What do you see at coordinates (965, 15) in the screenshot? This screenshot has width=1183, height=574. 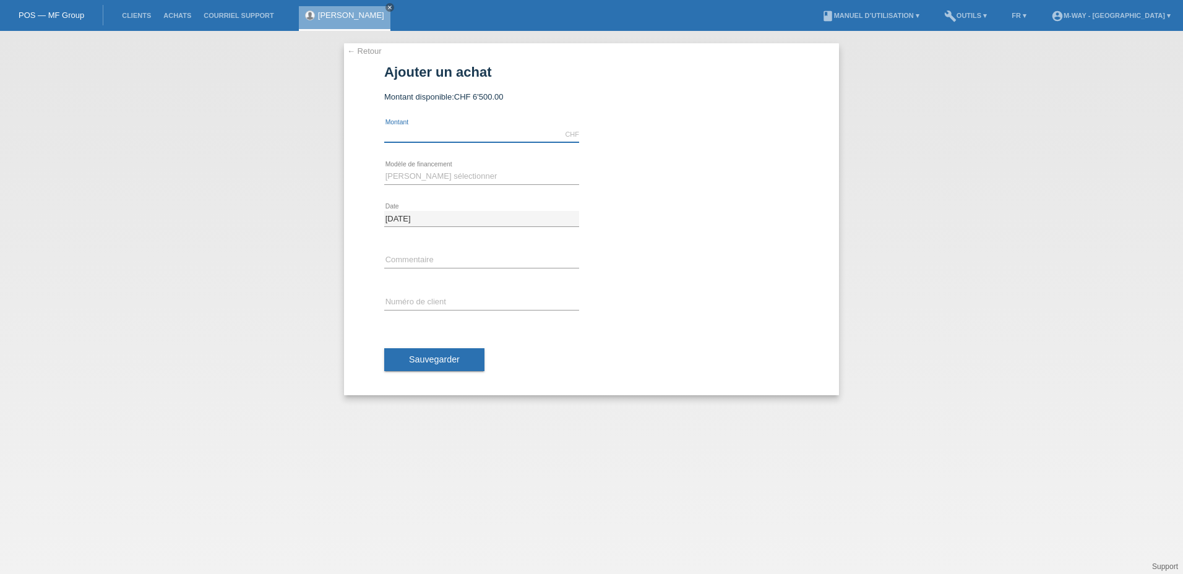 I see `a: buildOutils ▾` at bounding box center [965, 15].